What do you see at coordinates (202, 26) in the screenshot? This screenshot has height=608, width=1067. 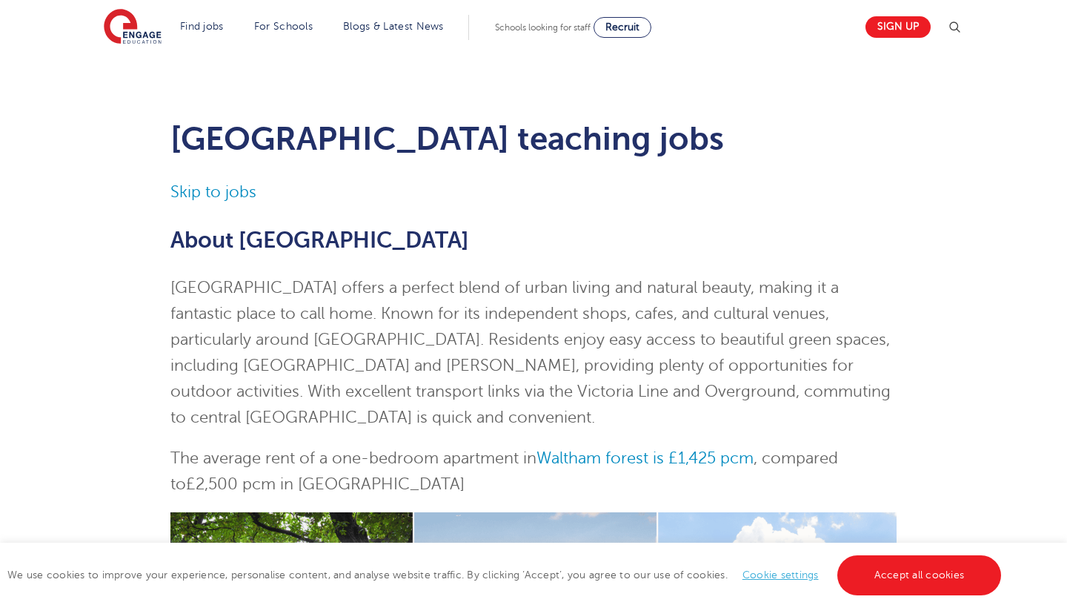 I see `a: Find jobs` at bounding box center [202, 26].